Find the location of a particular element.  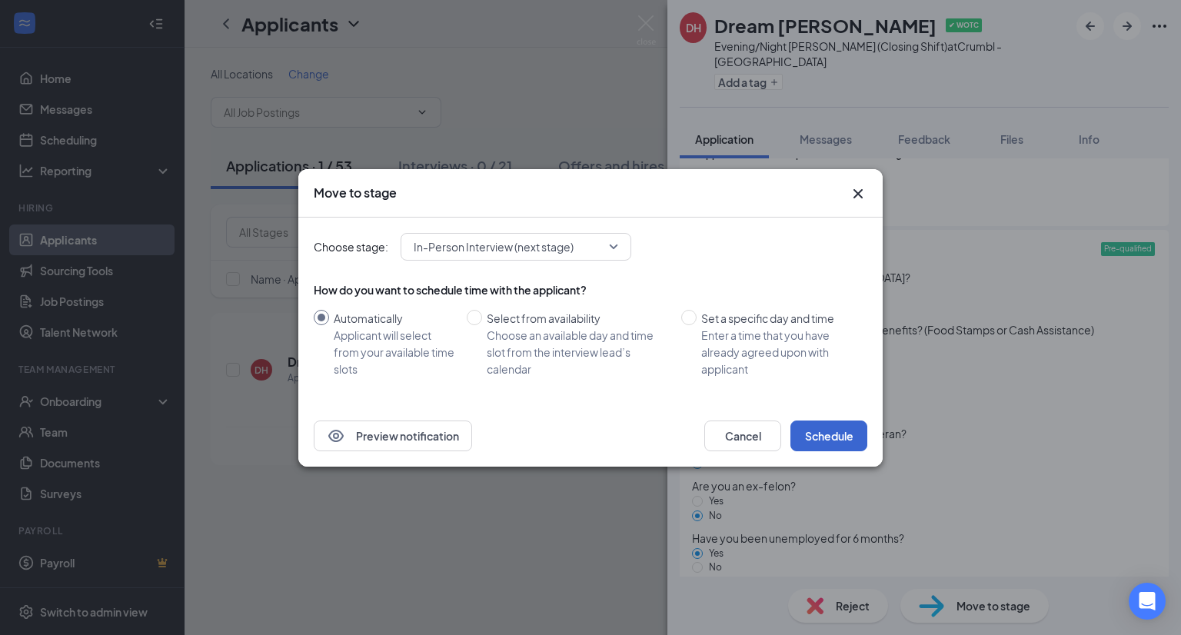

div: How do you want to schedule time with the applicant? is located at coordinates (590, 290).